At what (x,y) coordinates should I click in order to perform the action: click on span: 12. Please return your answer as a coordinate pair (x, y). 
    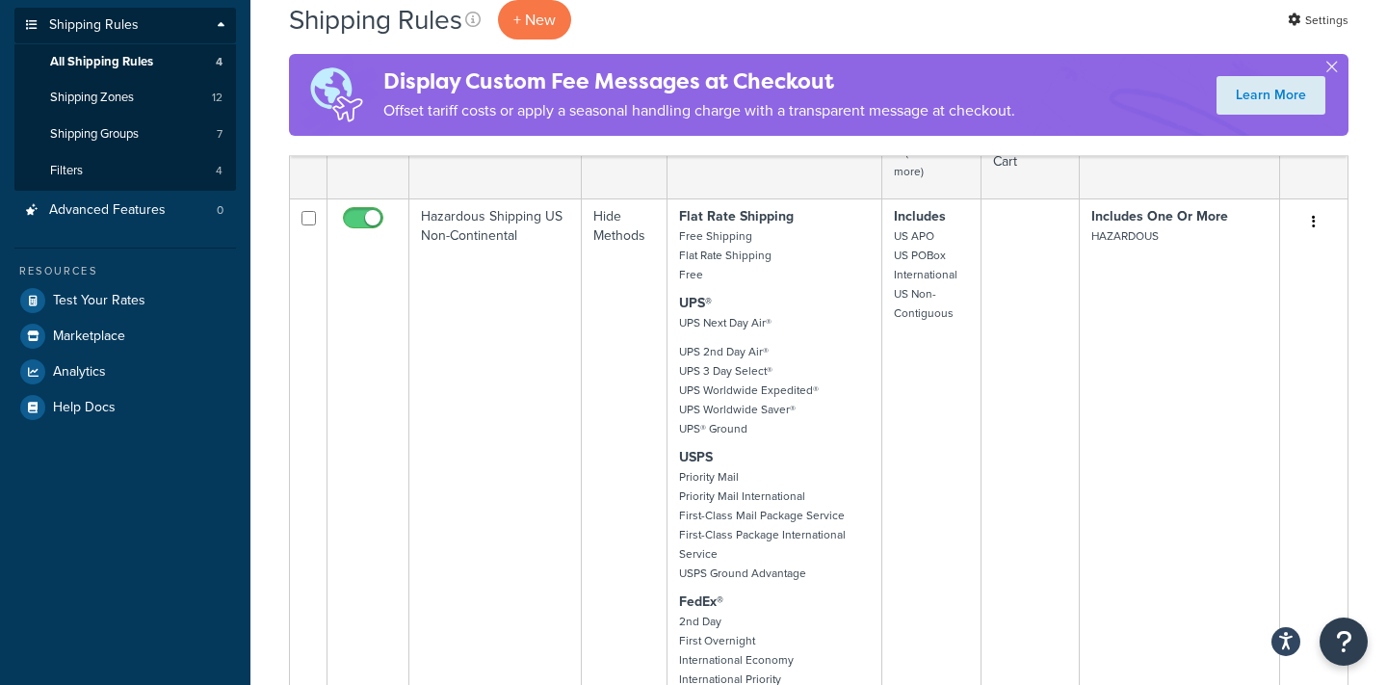
    Looking at the image, I should click on (217, 97).